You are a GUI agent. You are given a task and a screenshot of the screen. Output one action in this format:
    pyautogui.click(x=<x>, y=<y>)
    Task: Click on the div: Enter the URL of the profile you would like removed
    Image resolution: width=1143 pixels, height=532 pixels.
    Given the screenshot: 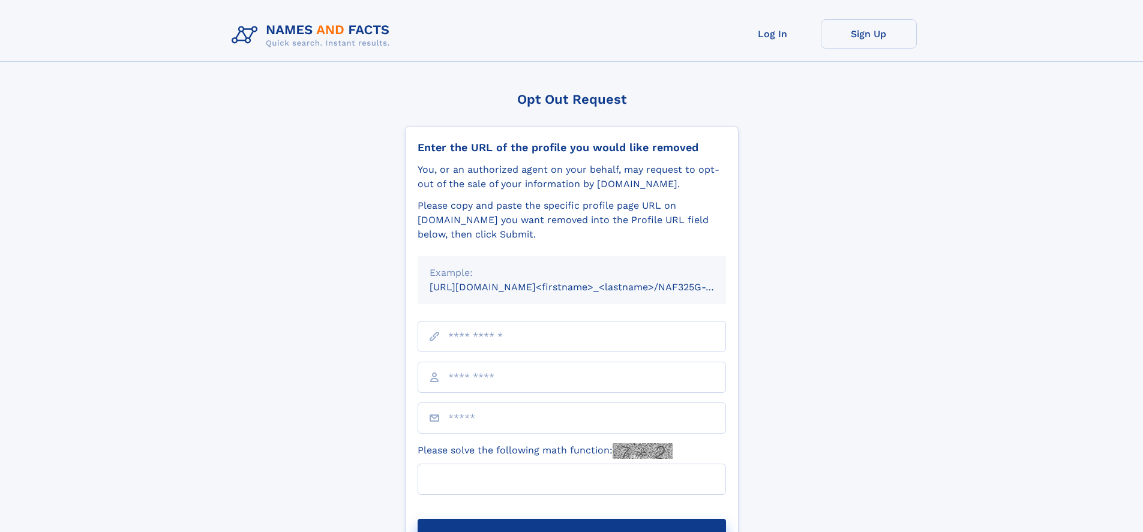 What is the action you would take?
    pyautogui.click(x=572, y=148)
    